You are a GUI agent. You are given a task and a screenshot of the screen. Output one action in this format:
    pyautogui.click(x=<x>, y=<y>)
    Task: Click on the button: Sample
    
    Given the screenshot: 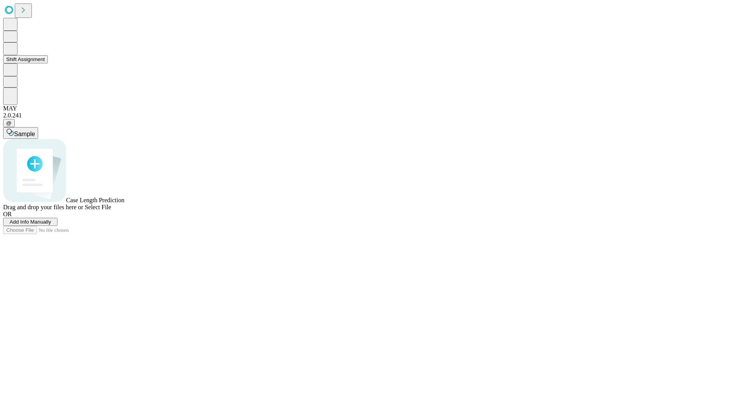 What is the action you would take?
    pyautogui.click(x=21, y=133)
    